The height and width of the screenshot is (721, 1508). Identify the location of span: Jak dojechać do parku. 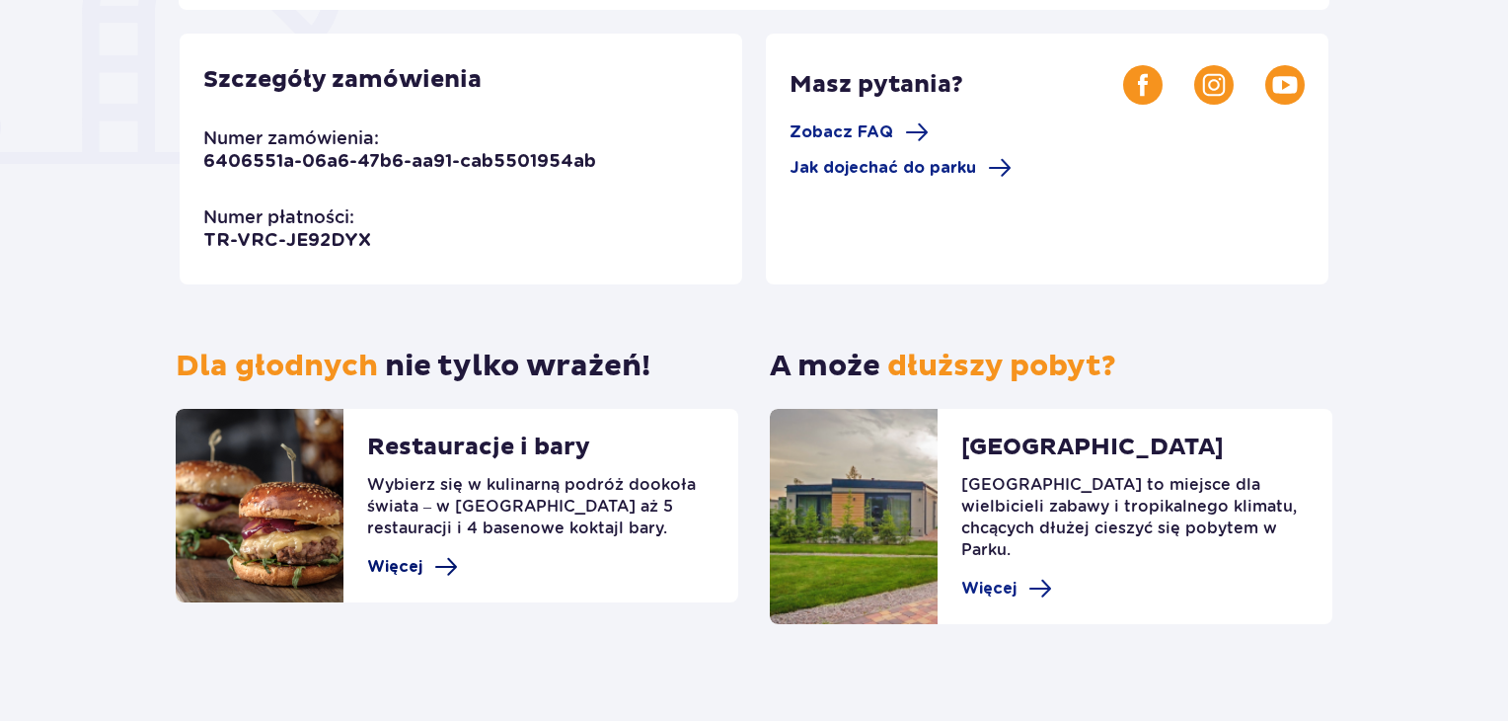
(882, 168).